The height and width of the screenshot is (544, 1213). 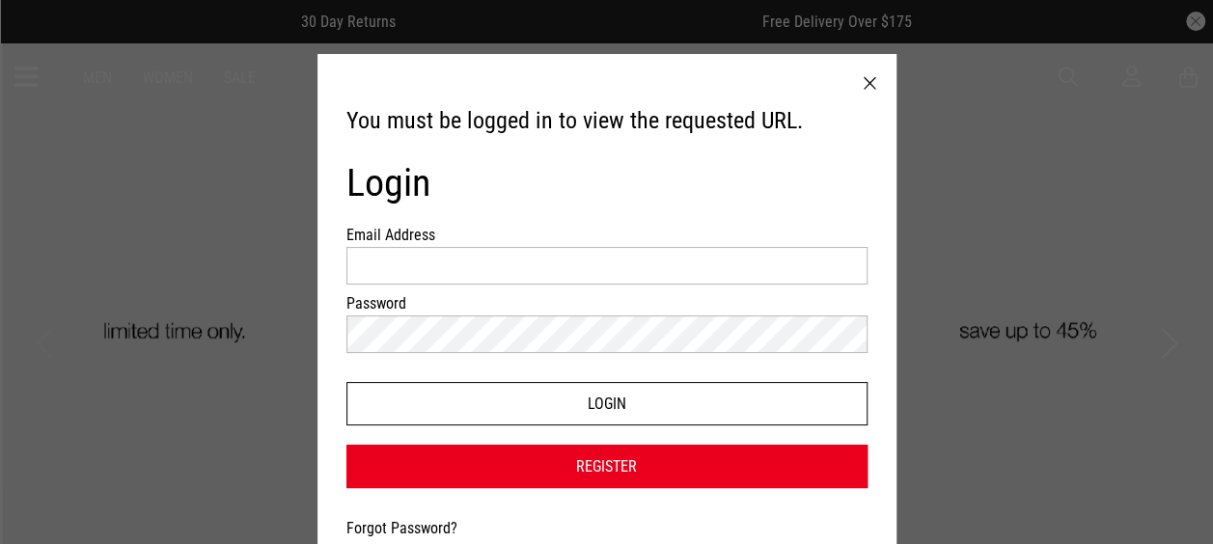 I want to click on h3: You must be logged in to view the requested URL., so click(x=607, y=122).